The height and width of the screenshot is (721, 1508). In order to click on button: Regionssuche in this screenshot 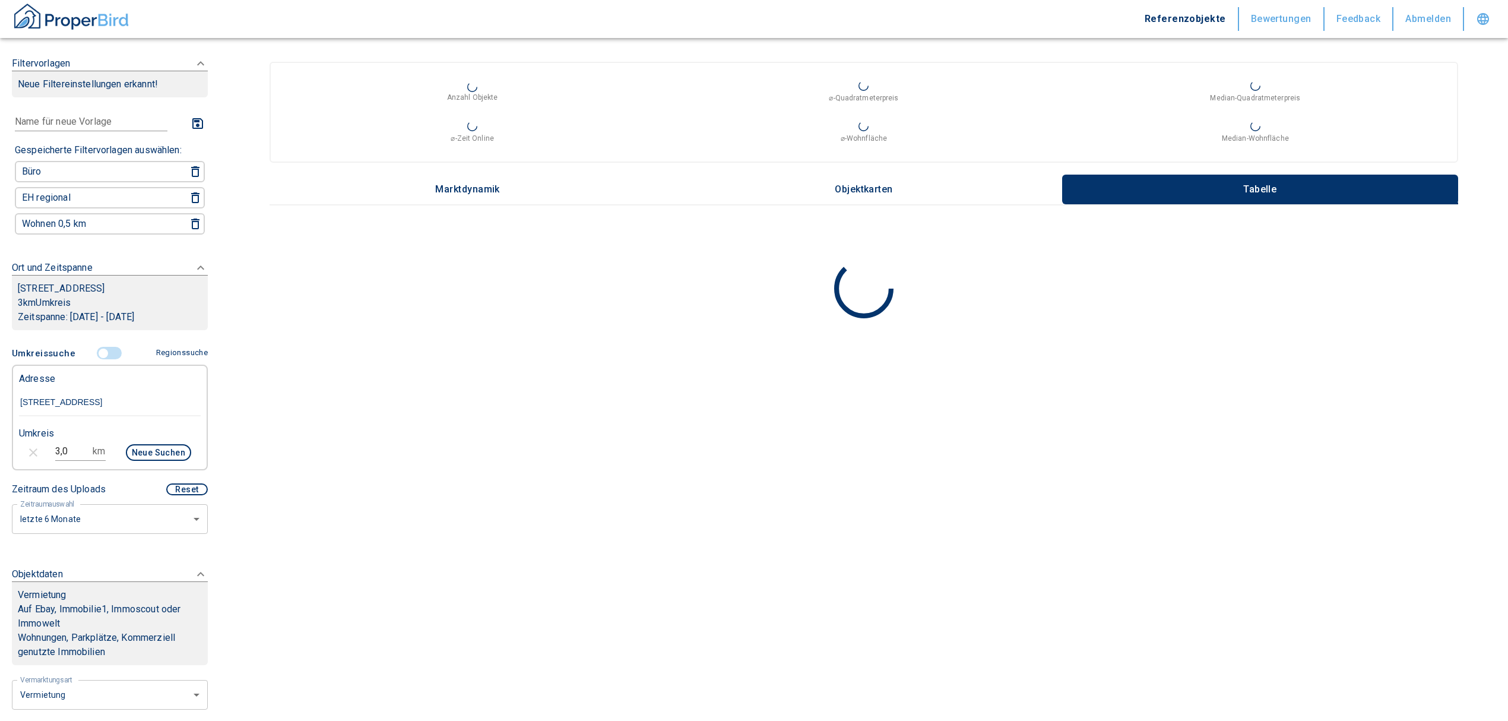, I will do `click(179, 353)`.